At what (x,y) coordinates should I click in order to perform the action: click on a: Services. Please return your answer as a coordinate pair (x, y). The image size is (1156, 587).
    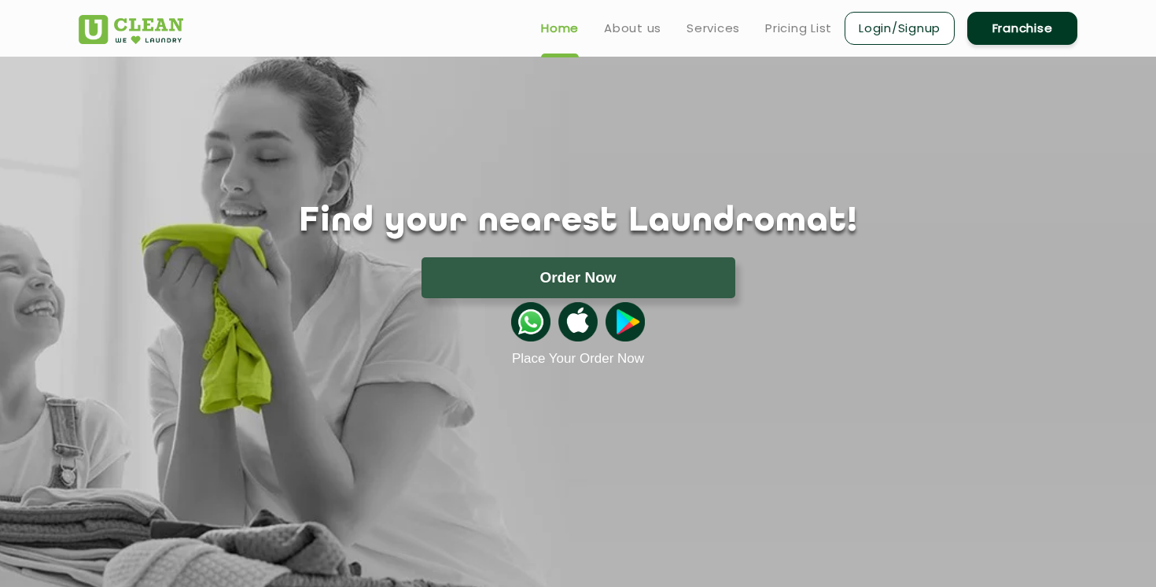
    Looking at the image, I should click on (714, 28).